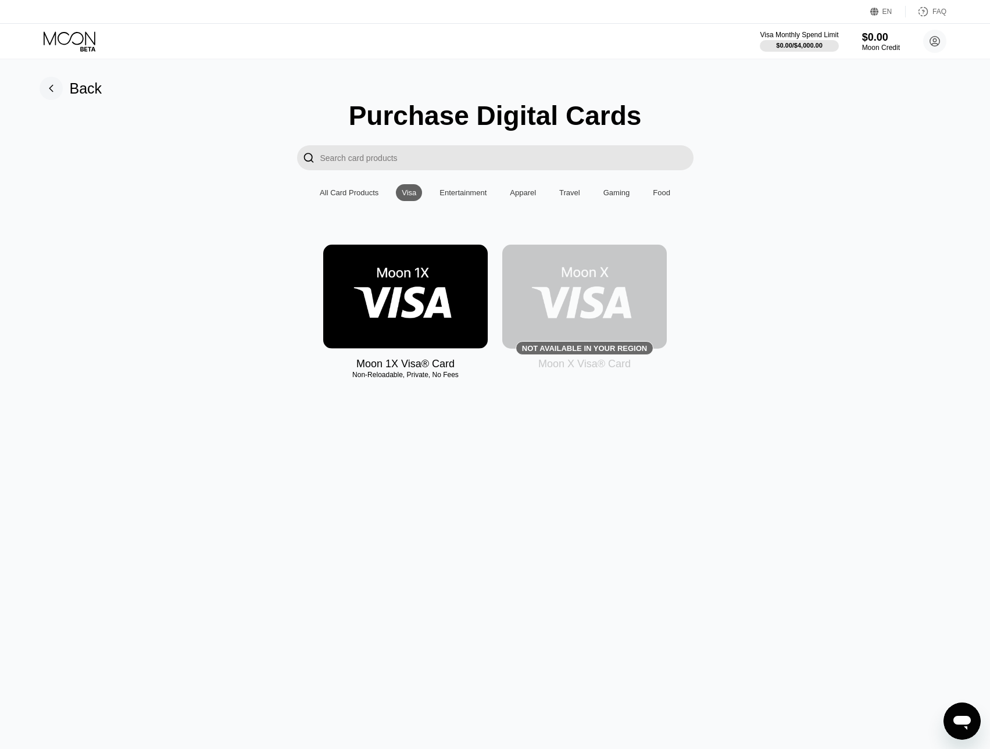 This screenshot has width=990, height=749. Describe the element at coordinates (661, 192) in the screenshot. I see `div: Food` at that location.